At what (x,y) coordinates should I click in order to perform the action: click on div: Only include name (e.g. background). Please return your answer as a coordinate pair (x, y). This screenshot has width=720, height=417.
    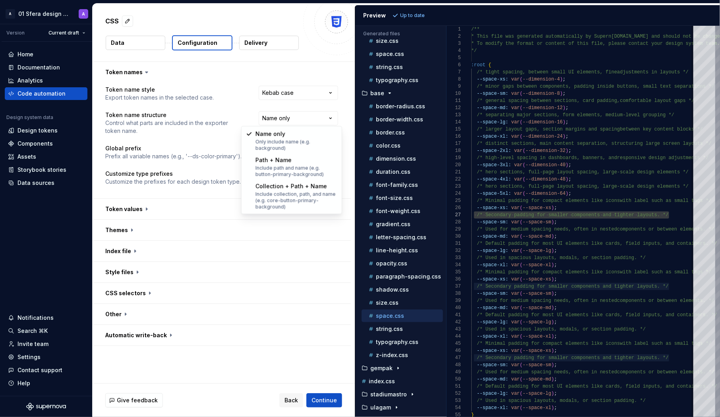
    Looking at the image, I should click on (296, 145).